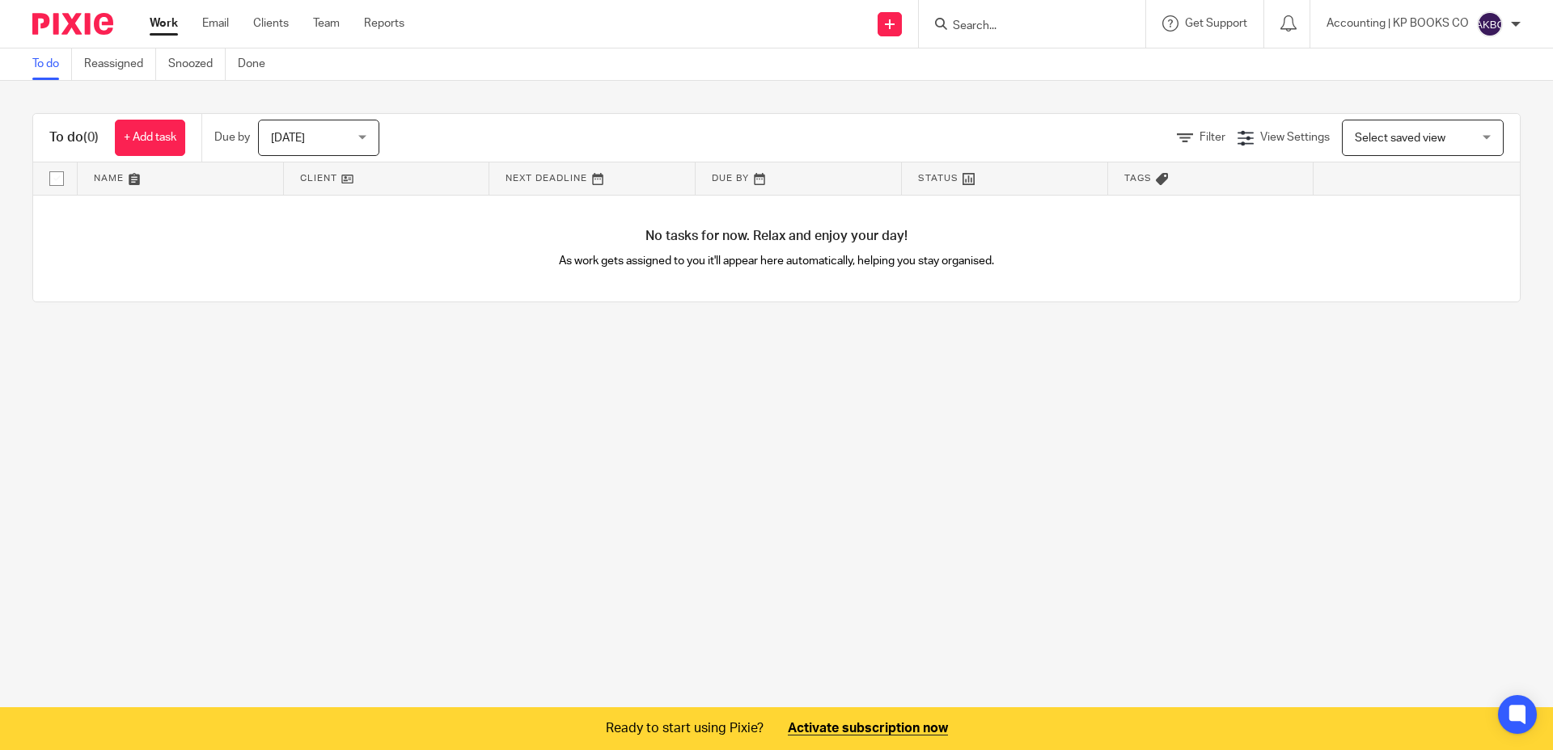 The height and width of the screenshot is (750, 1553). I want to click on a: Reports, so click(384, 23).